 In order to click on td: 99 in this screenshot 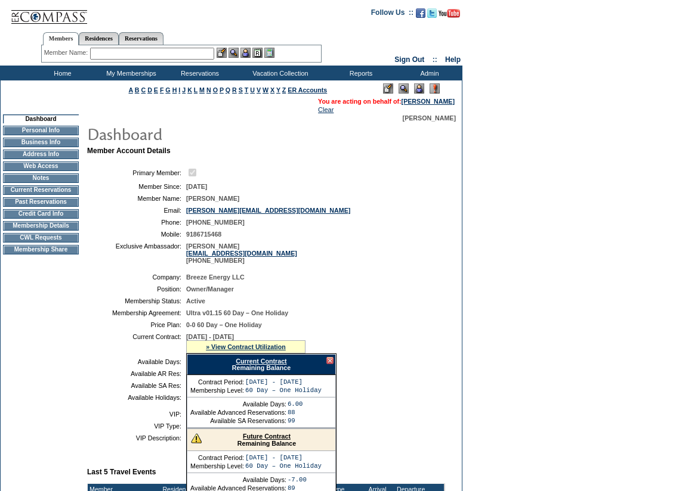, I will do `click(295, 421)`.